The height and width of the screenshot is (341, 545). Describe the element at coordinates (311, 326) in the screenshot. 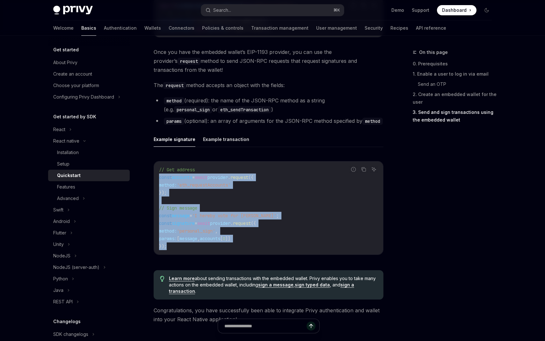

I see `button: Send message` at that location.